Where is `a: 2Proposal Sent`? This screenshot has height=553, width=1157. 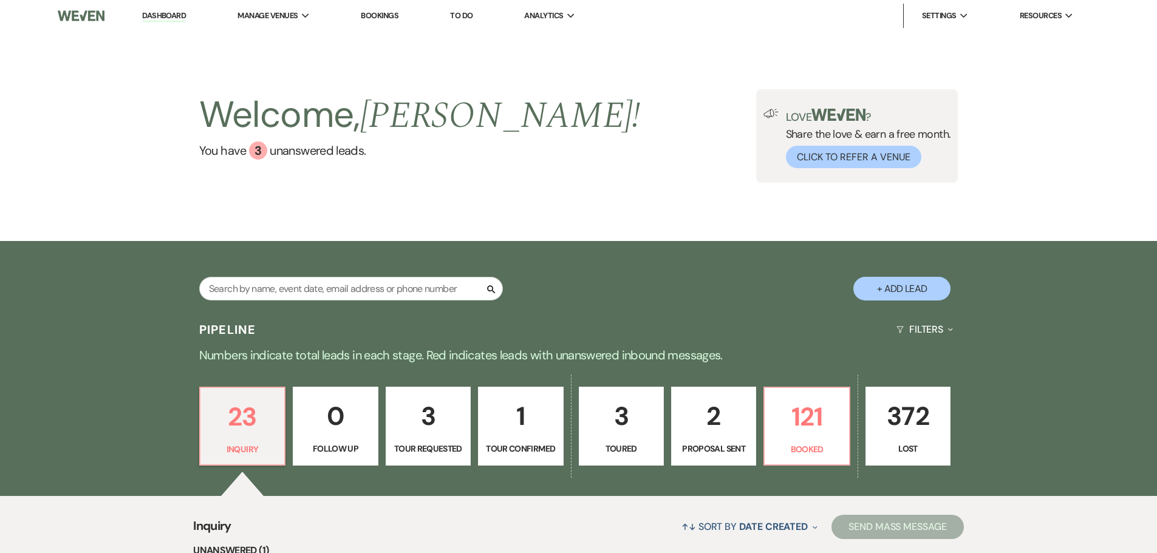
a: 2Proposal Sent is located at coordinates (713, 426).